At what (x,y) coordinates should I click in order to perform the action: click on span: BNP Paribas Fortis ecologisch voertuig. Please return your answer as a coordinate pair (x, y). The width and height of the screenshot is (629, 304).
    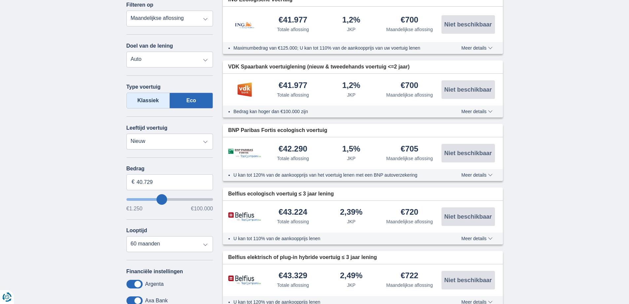
    Looking at the image, I should click on (278, 130).